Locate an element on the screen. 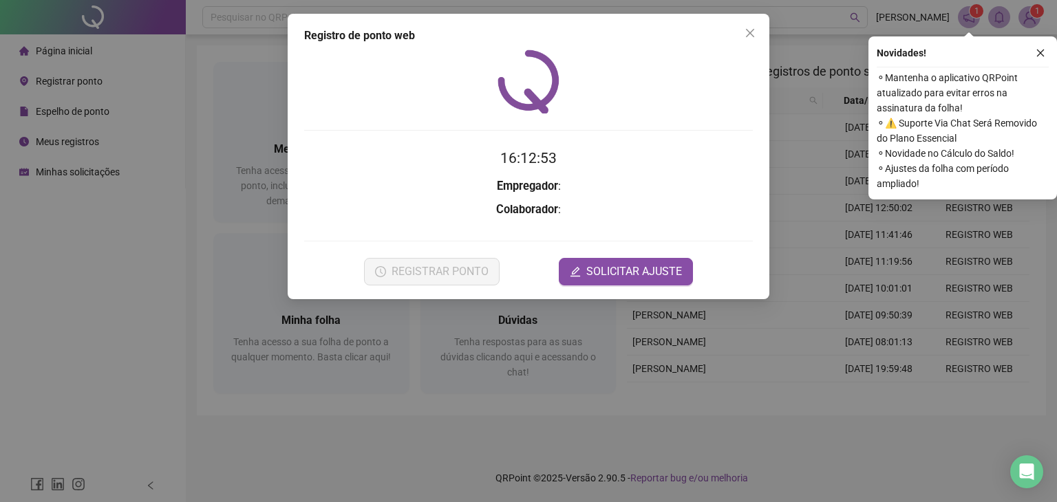 Image resolution: width=1057 pixels, height=502 pixels. strong: Colaborador is located at coordinates (527, 209).